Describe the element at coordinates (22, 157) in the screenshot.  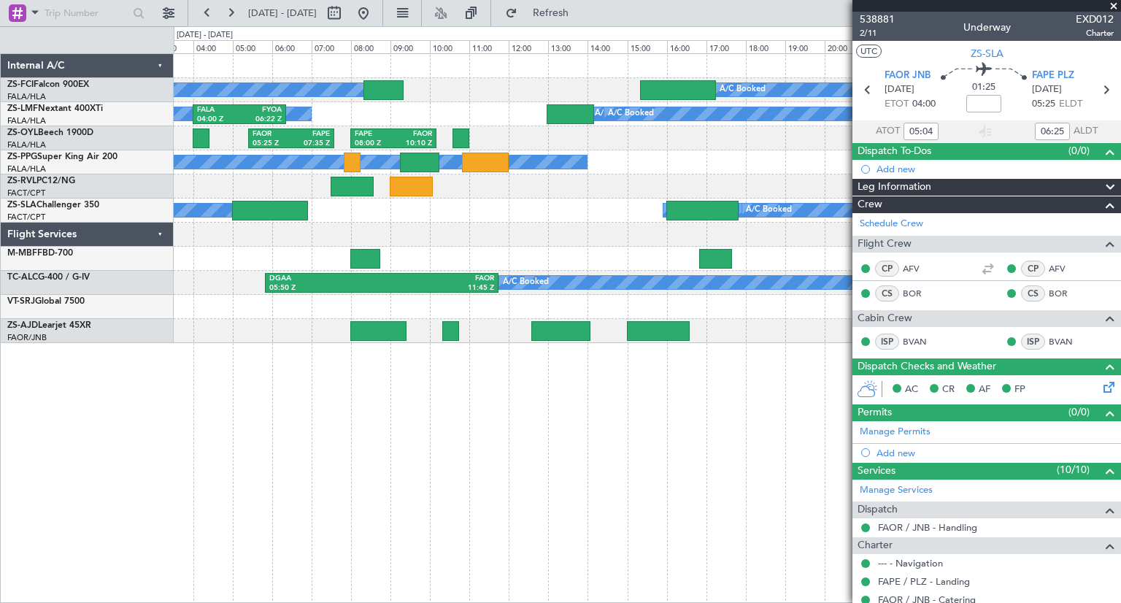
I see `span: ZS-PPG` at that location.